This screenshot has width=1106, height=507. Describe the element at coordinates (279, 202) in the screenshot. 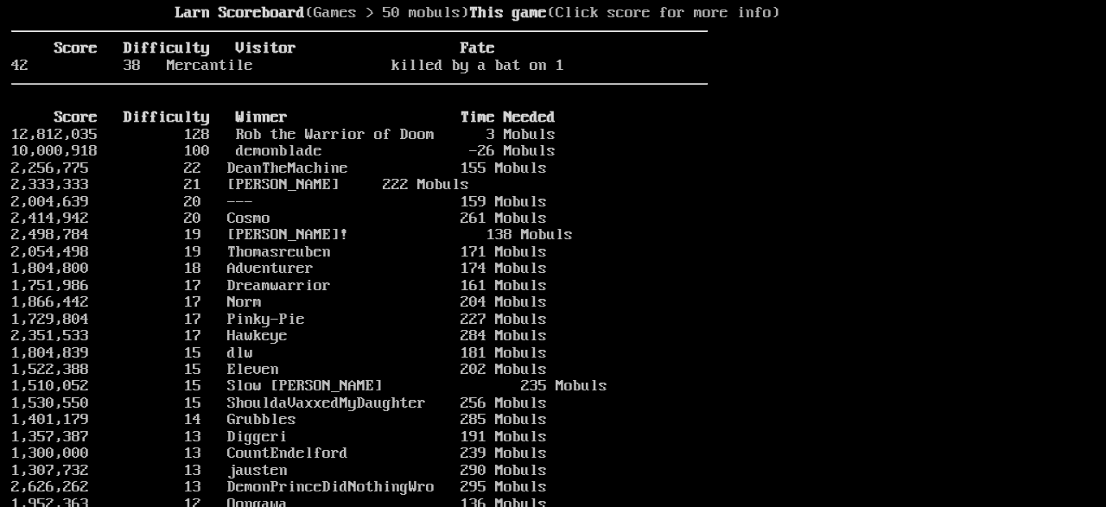

I see `a: 2,004,639 20 --- 159 Mobuls` at that location.